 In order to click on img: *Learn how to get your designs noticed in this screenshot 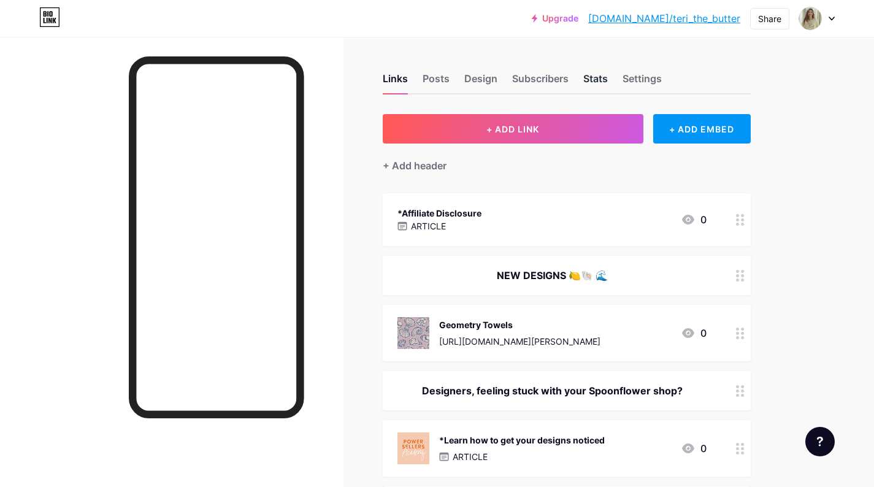, I will do `click(413, 448)`.